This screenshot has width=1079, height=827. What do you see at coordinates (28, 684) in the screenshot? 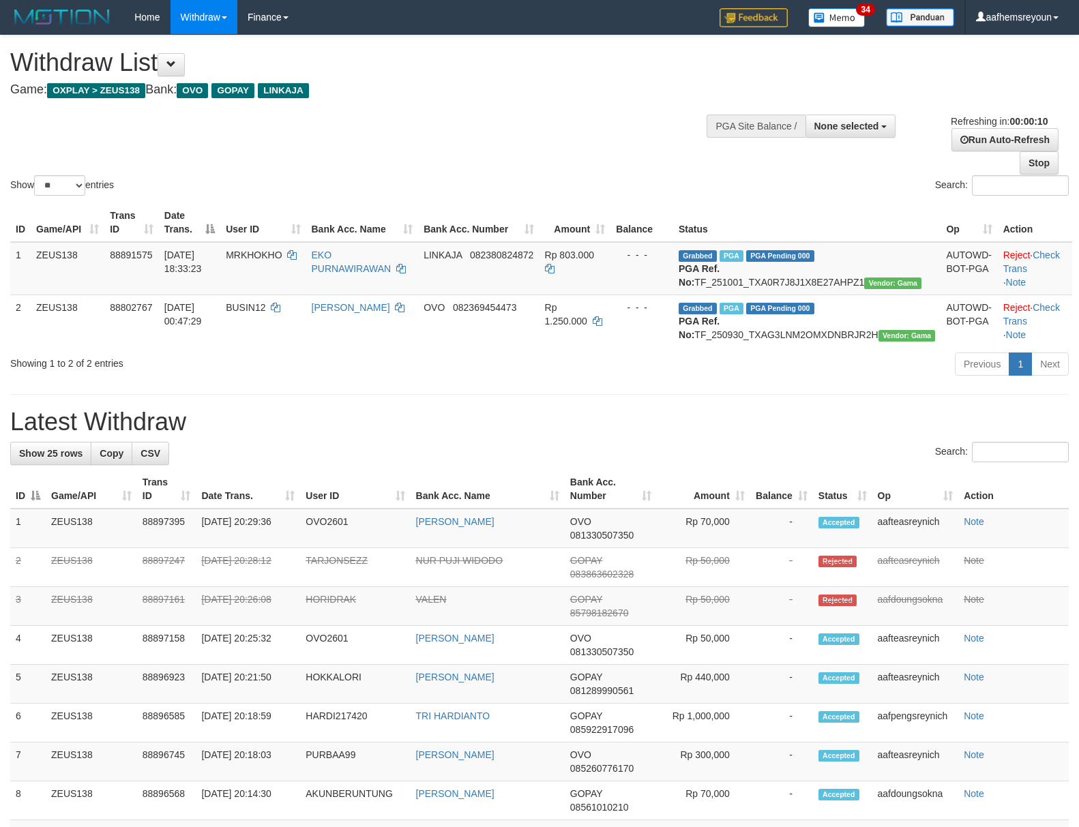
I see `td: 5` at bounding box center [28, 684].